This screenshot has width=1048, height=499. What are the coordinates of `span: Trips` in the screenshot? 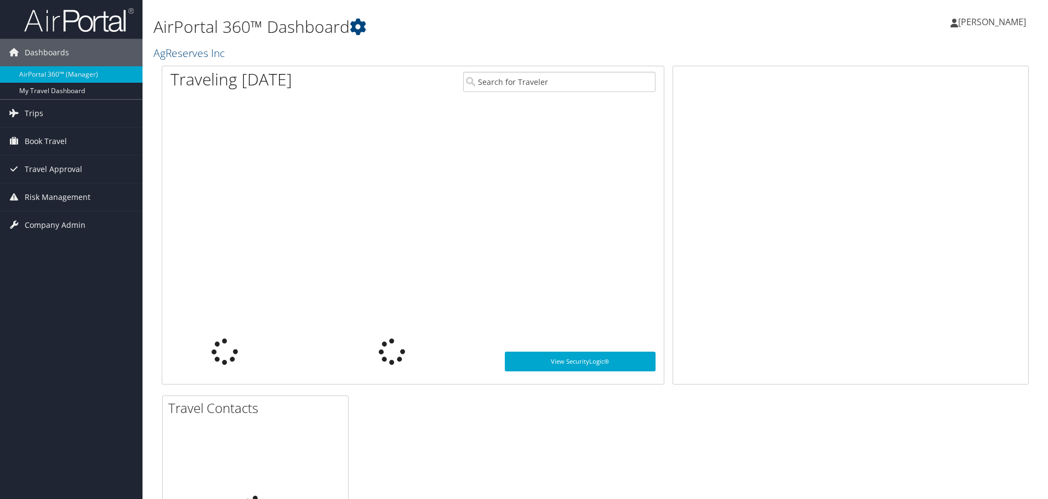 It's located at (34, 113).